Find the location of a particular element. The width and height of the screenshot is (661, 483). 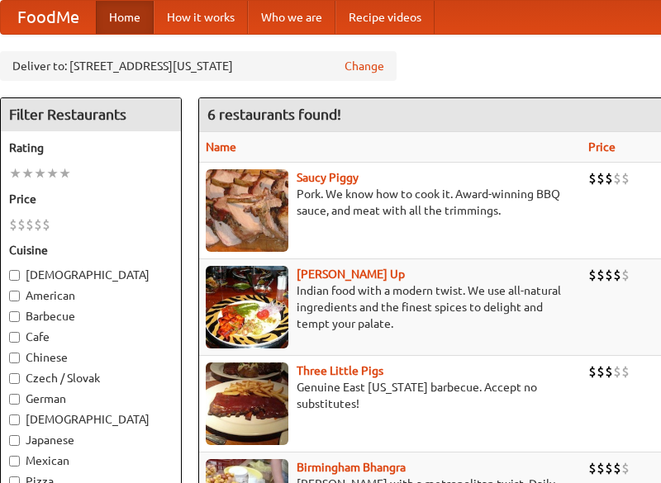

a: Who we are is located at coordinates (291, 17).